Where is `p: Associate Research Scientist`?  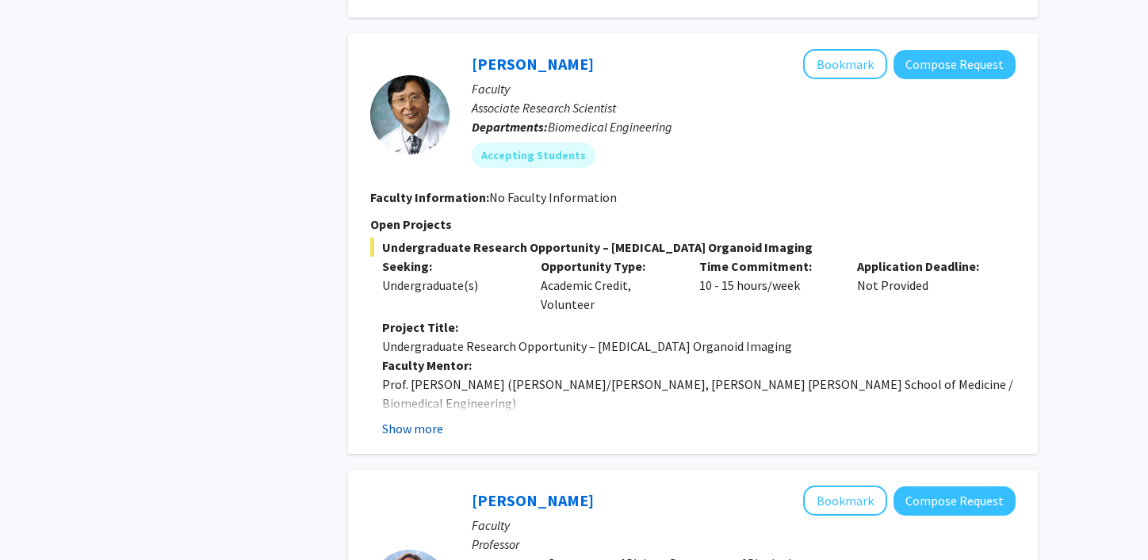 p: Associate Research Scientist is located at coordinates (744, 108).